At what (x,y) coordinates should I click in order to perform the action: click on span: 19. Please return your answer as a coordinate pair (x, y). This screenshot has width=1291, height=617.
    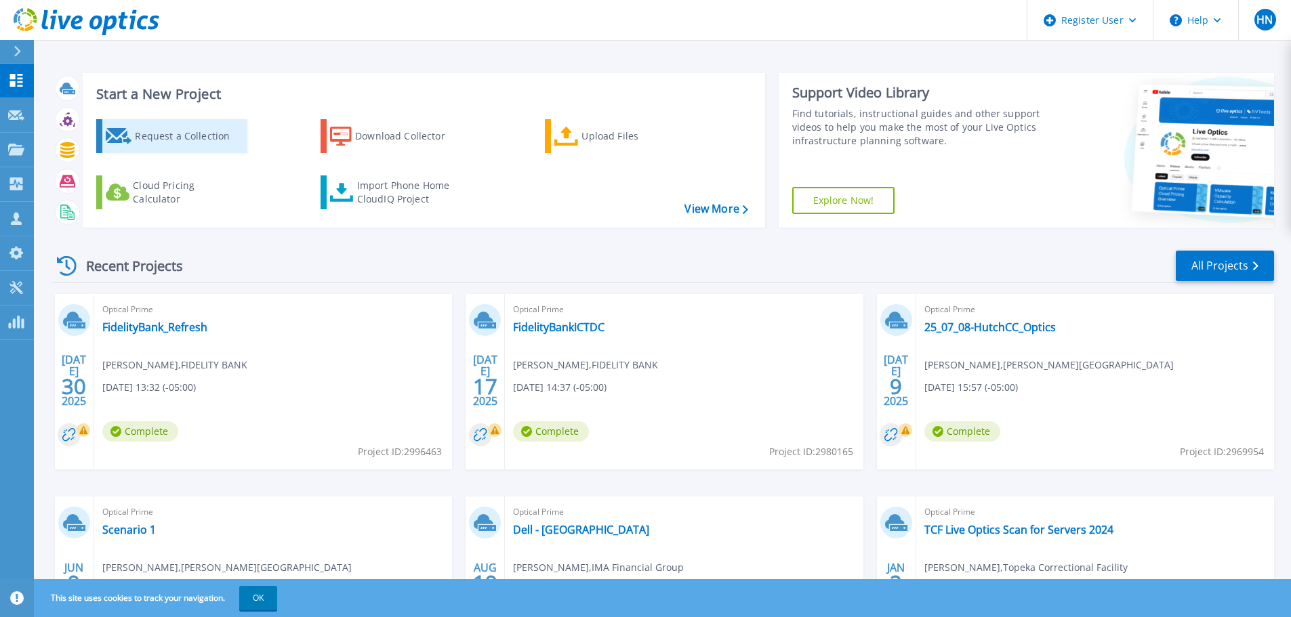
    Looking at the image, I should click on (485, 583).